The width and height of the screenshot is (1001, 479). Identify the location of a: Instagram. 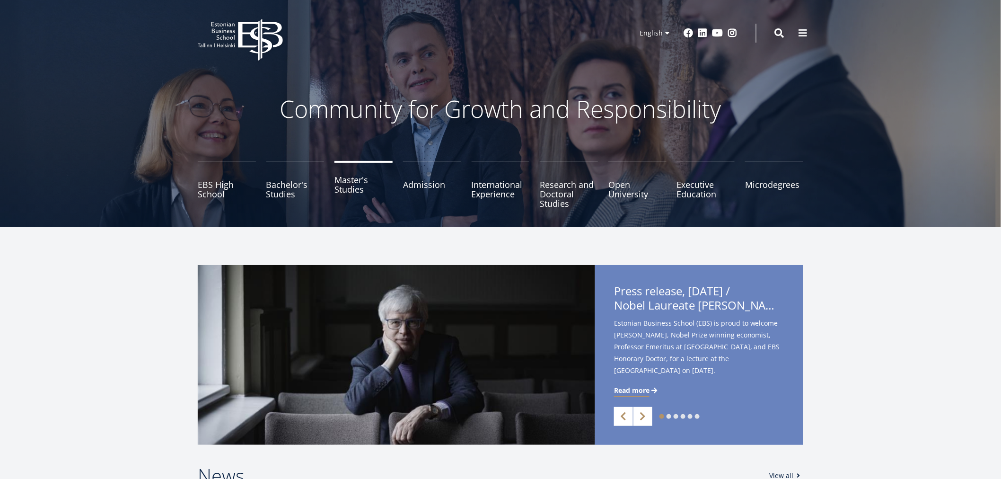
(732, 33).